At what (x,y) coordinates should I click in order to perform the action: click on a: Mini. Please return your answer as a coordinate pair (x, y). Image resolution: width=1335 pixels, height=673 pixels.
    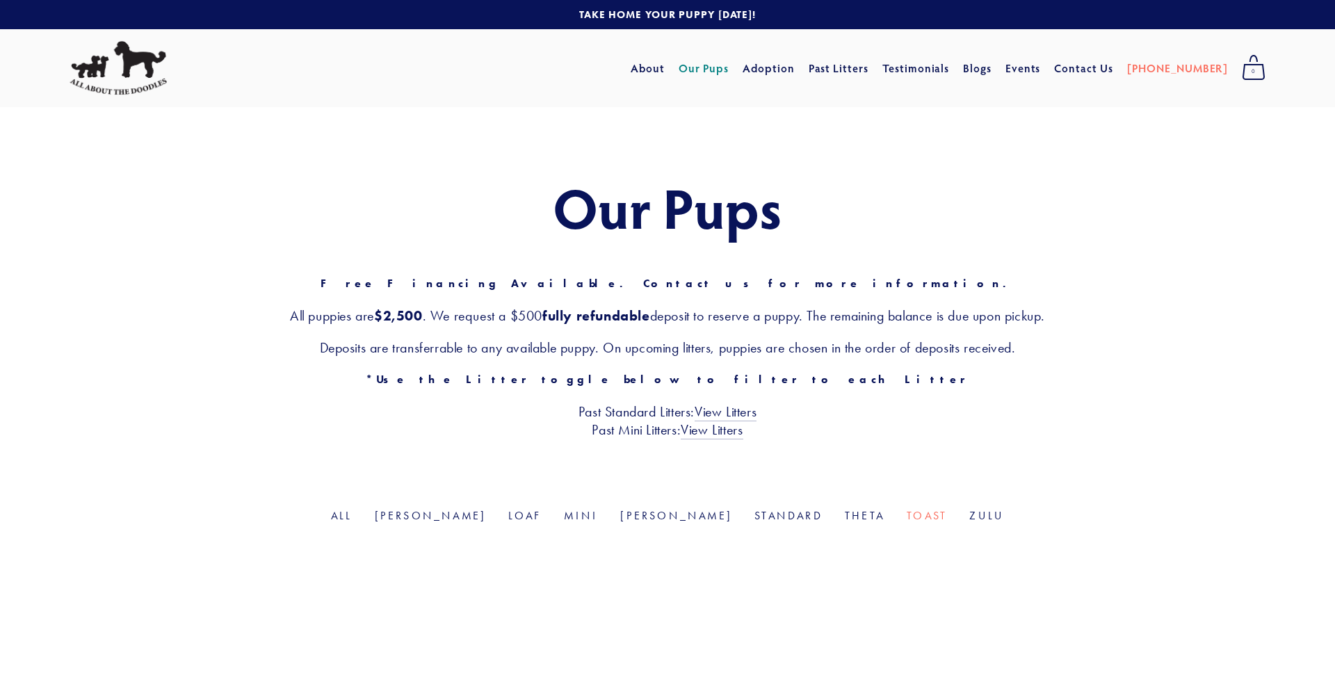
    Looking at the image, I should click on (581, 515).